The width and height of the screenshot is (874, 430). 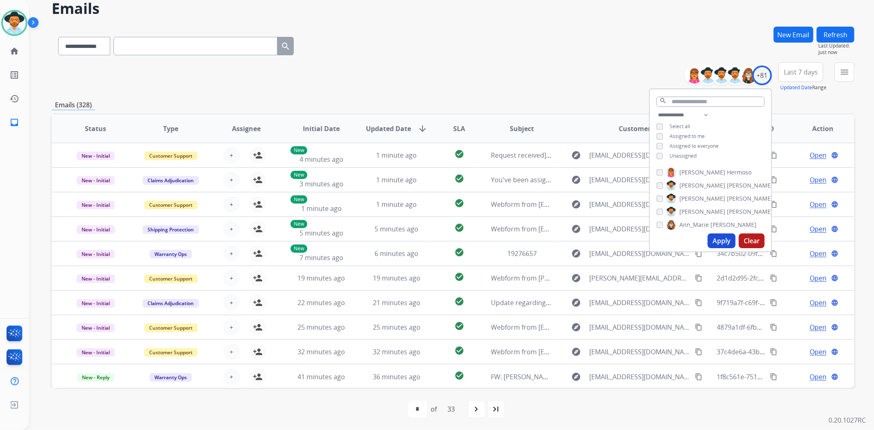 I want to click on span: 4 minutes ago, so click(x=321, y=159).